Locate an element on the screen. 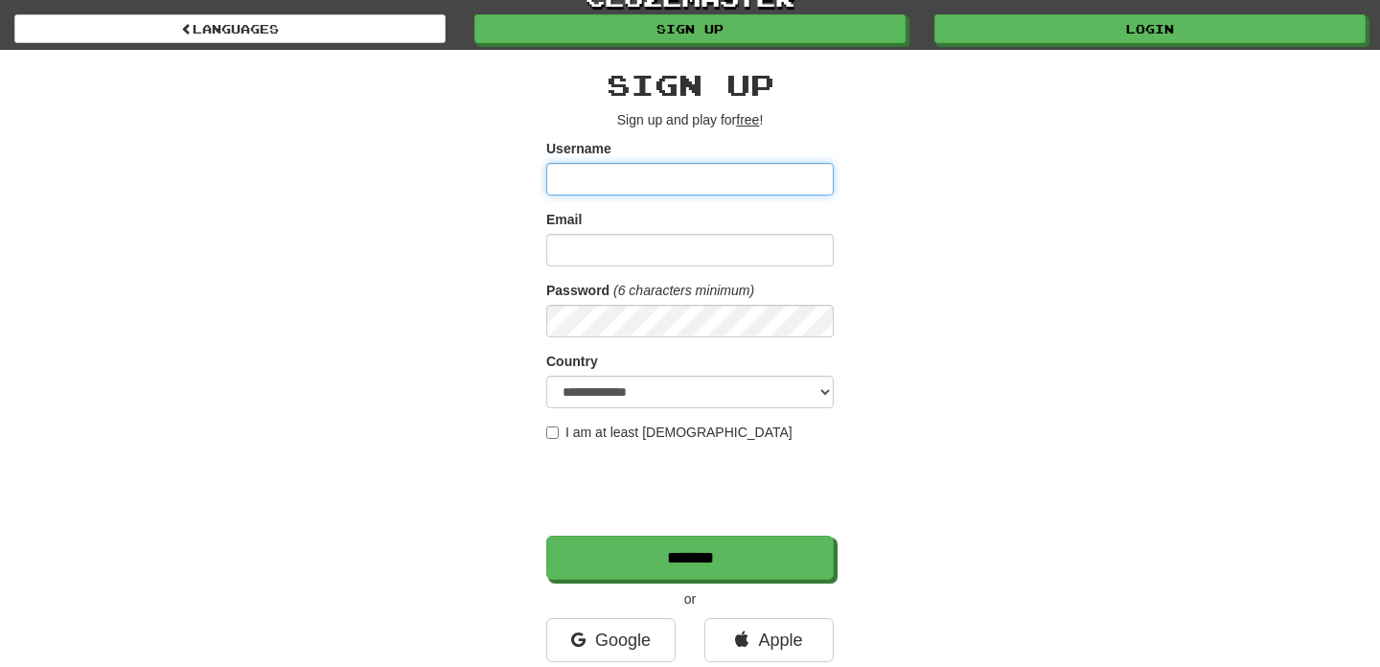  label: Country is located at coordinates (572, 361).